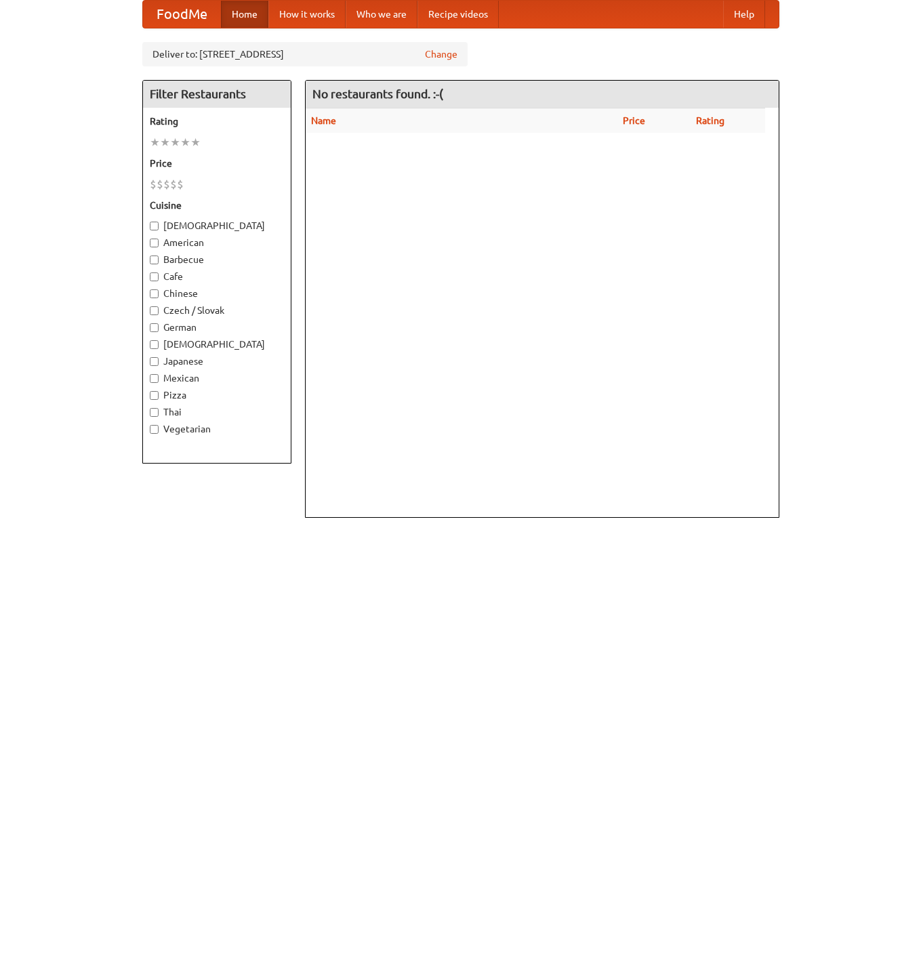 This screenshot has height=959, width=921. Describe the element at coordinates (458, 14) in the screenshot. I see `a: Recipe videos` at that location.